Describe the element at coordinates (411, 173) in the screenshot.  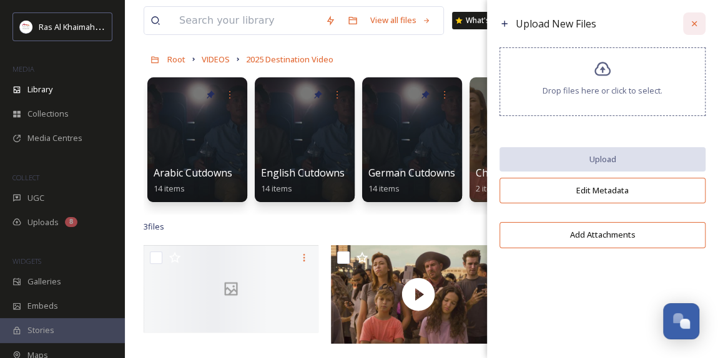
I see `span: German Cutdowns` at that location.